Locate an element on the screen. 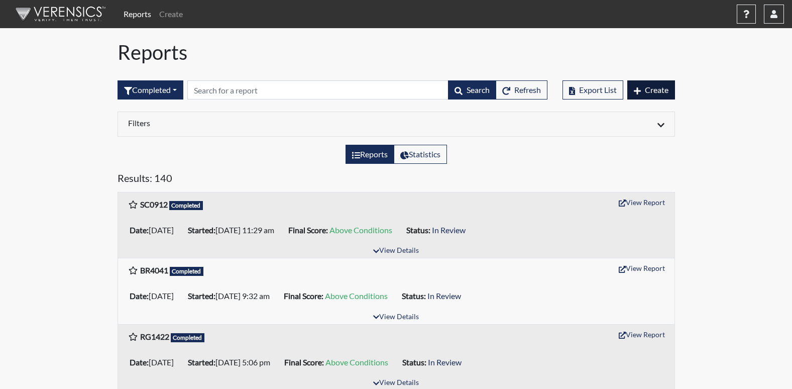  h5: Results: 140 is located at coordinates (396, 180).